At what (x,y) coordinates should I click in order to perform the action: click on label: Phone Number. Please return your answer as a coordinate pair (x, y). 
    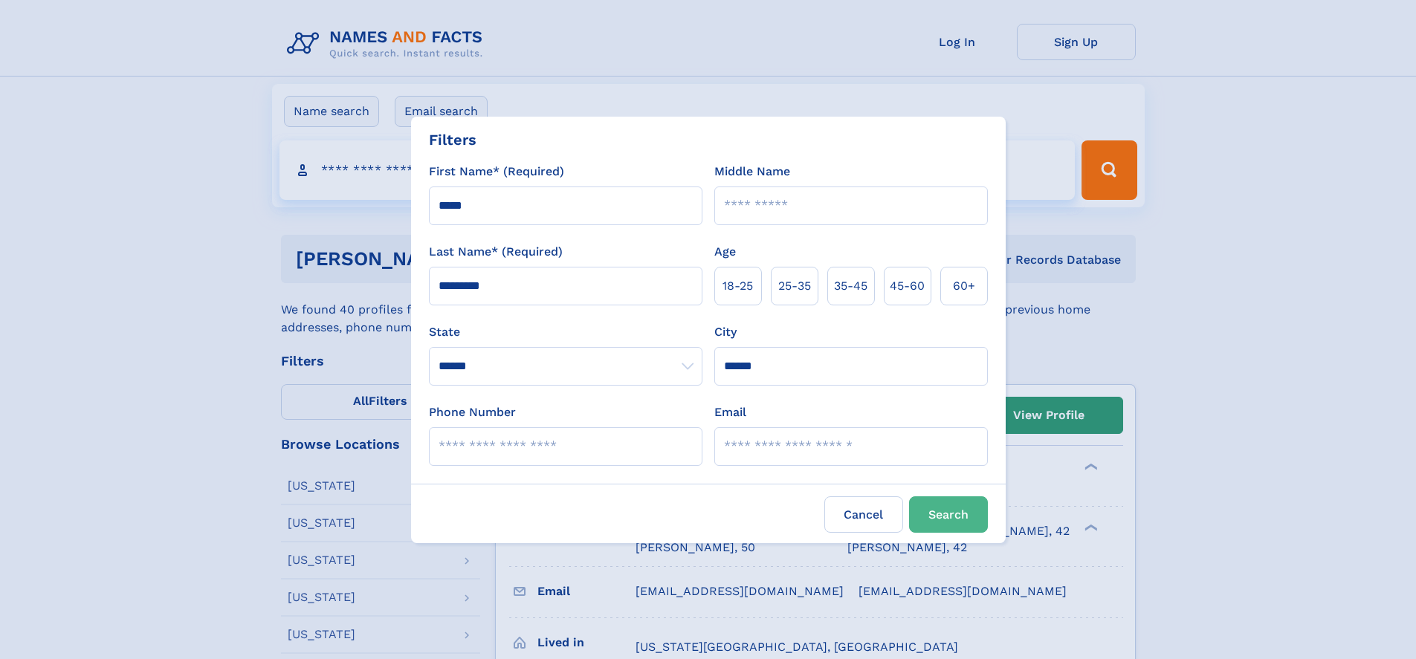
    Looking at the image, I should click on (472, 412).